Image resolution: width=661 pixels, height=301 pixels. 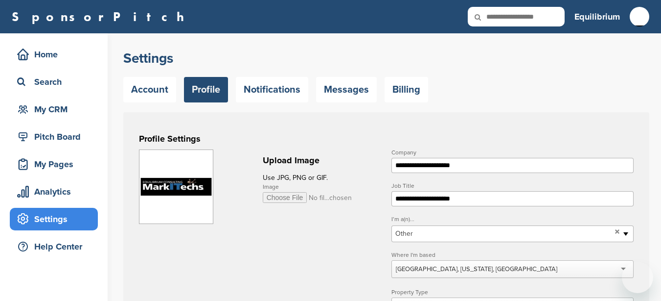 I want to click on a: My Pages, so click(x=54, y=164).